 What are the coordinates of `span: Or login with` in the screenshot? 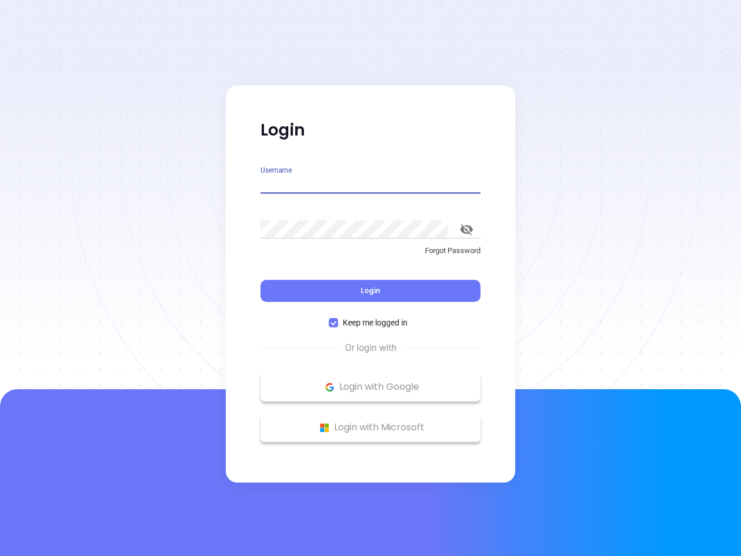 It's located at (371, 348).